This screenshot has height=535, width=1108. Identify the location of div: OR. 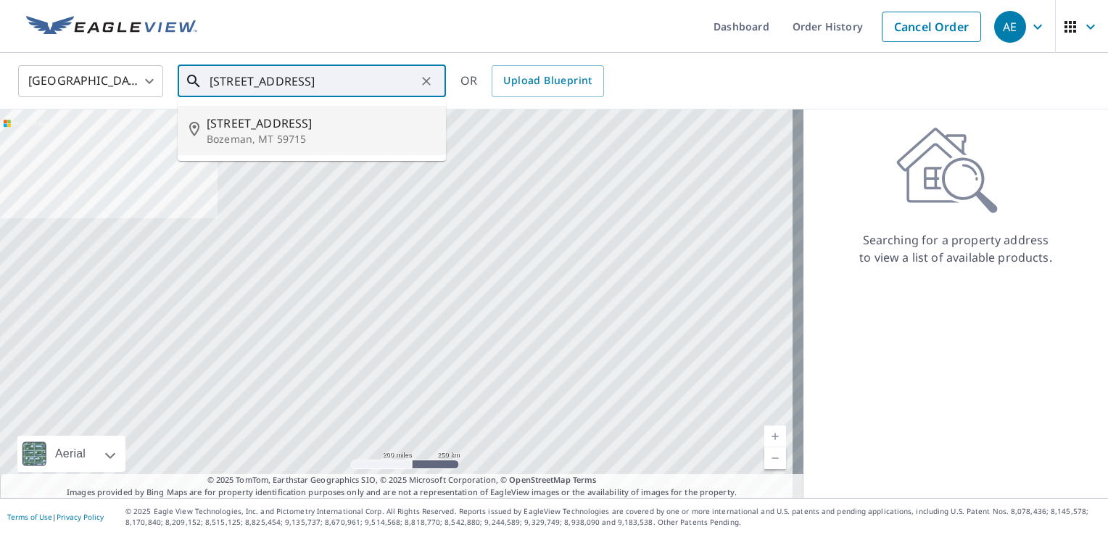
(532, 81).